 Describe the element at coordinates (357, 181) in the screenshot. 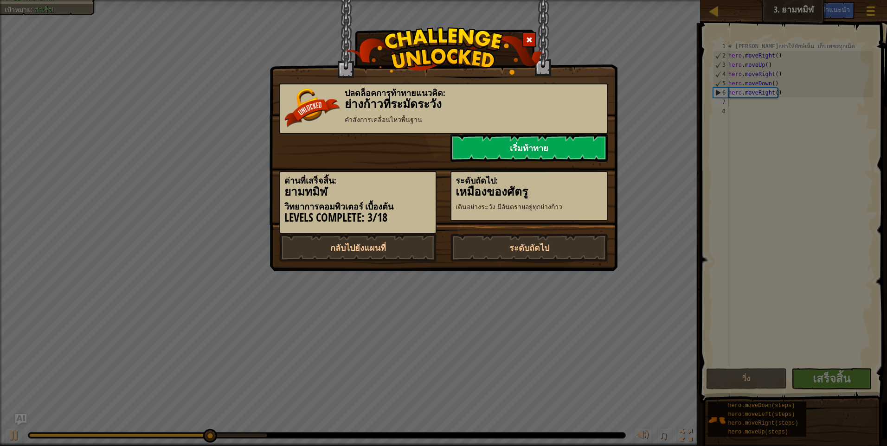

I see `h5: ด่านที่เสร็จสิ้น:` at that location.